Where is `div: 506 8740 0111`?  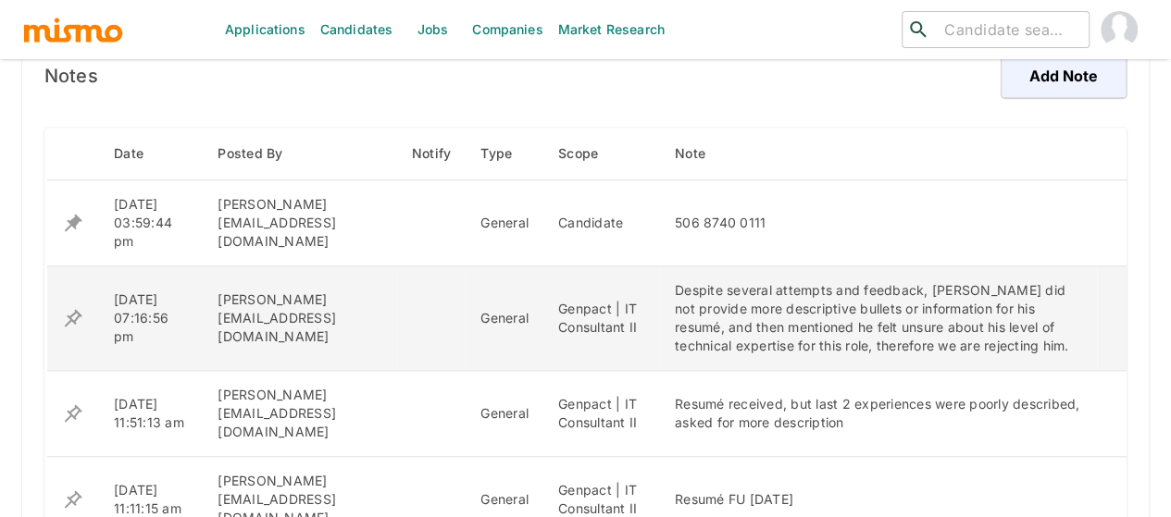
div: 506 8740 0111 is located at coordinates (878, 223).